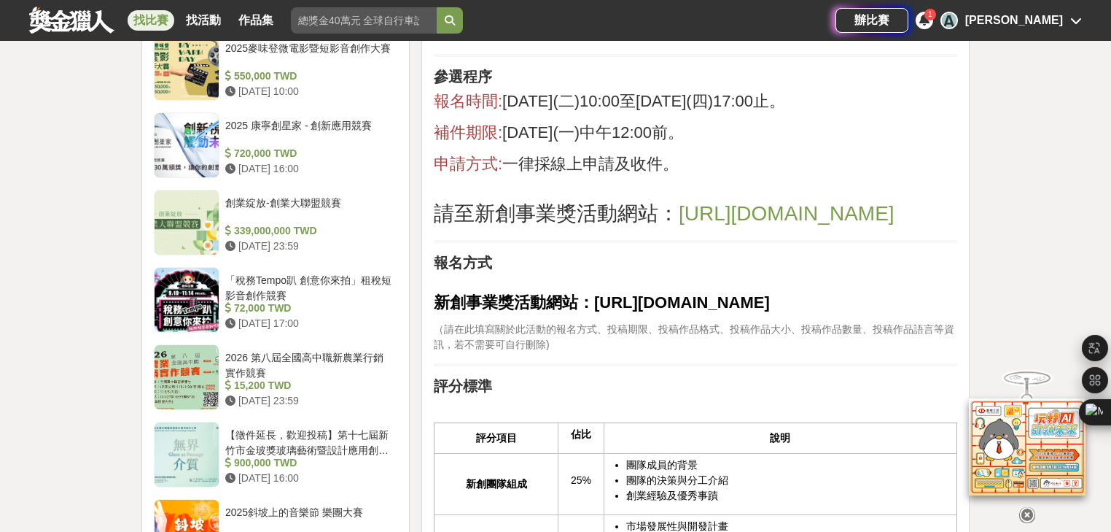 The image size is (1111, 532). What do you see at coordinates (308, 153) in the screenshot?
I see `div: 720,000 TWD` at bounding box center [308, 153].